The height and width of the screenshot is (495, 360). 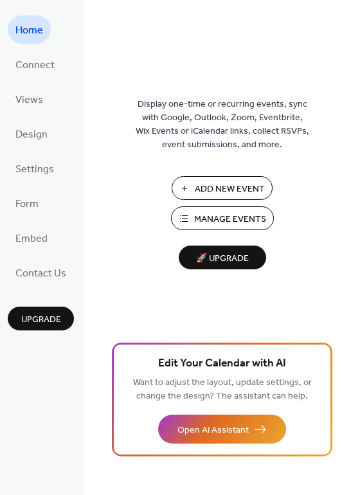 I want to click on button: 🚀 Upgrade, so click(x=222, y=257).